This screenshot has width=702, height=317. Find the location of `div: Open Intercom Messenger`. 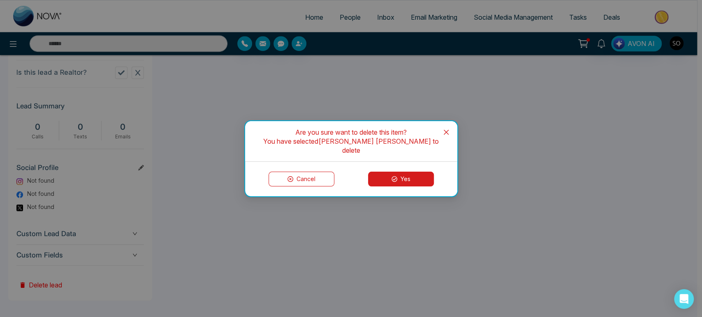

div: Open Intercom Messenger is located at coordinates (684, 299).